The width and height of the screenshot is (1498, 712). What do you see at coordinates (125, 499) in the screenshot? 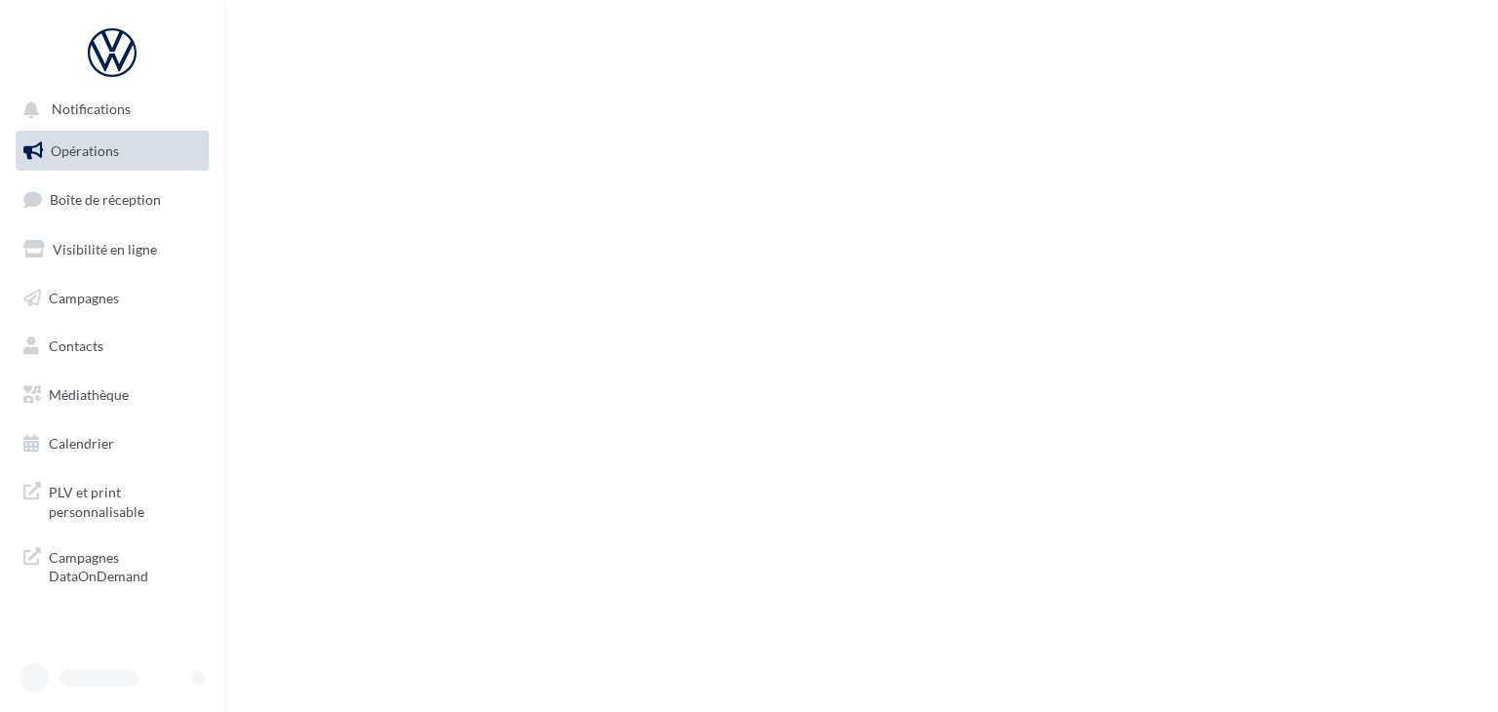
I see `span: PLV et print personnalisable` at bounding box center [125, 499].